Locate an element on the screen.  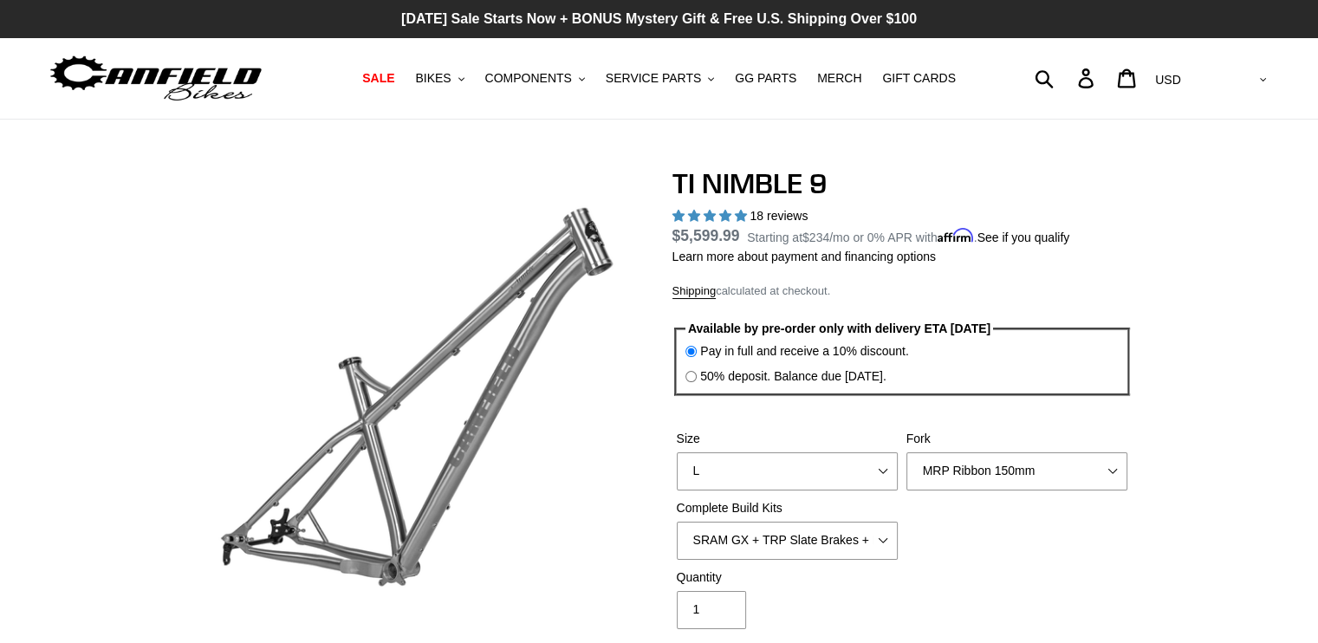
a: Learn more about payment and financing options is located at coordinates (804, 257).